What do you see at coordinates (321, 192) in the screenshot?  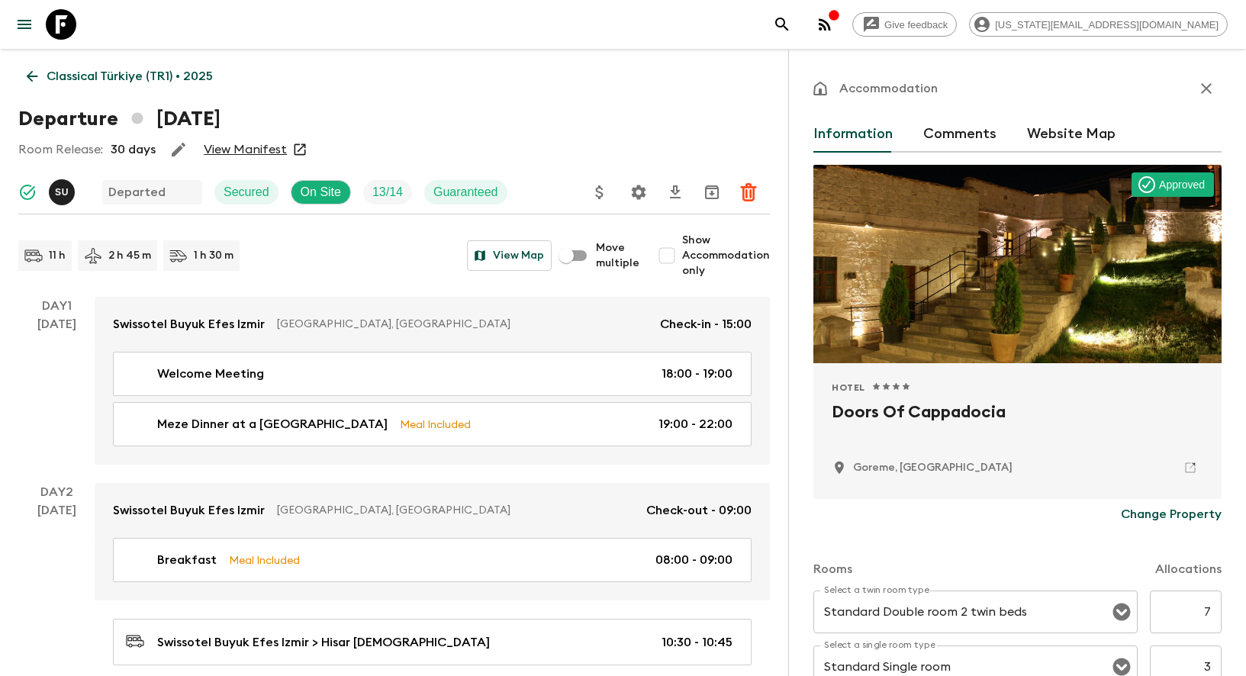 I see `div: On Site` at bounding box center [321, 192].